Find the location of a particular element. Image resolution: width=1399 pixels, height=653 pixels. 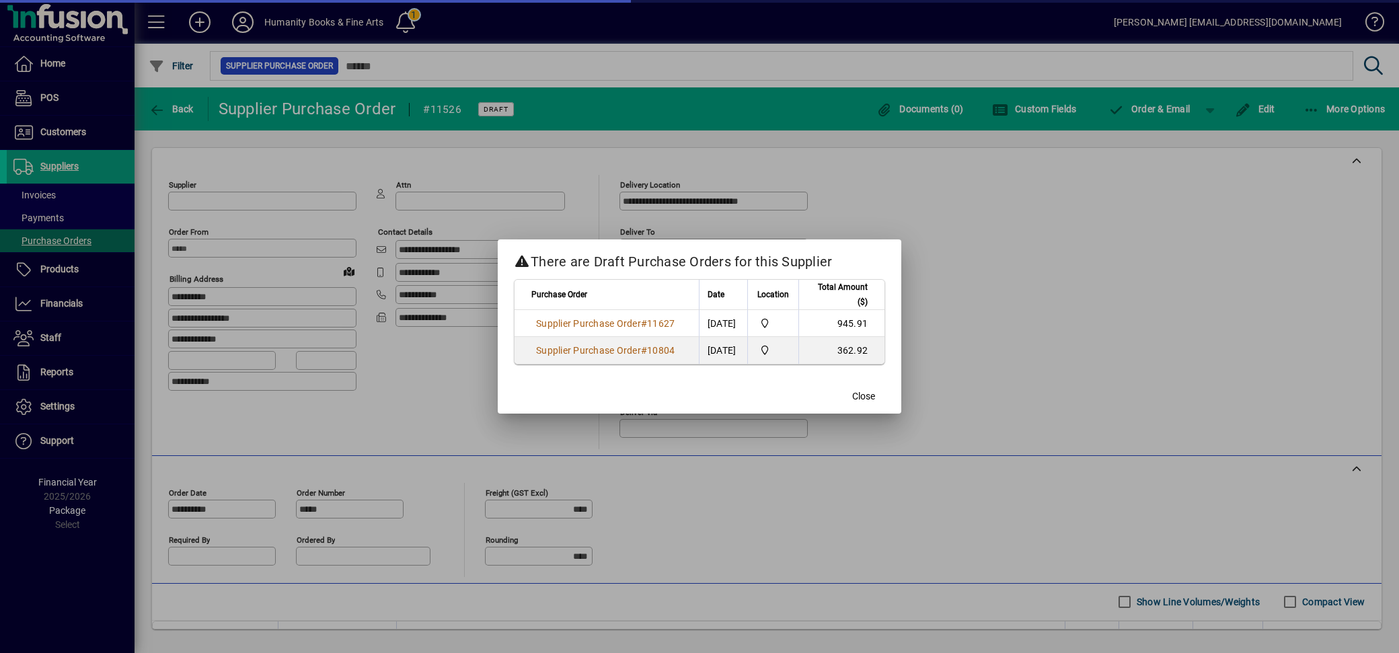

td: 362.92 is located at coordinates (841, 350).